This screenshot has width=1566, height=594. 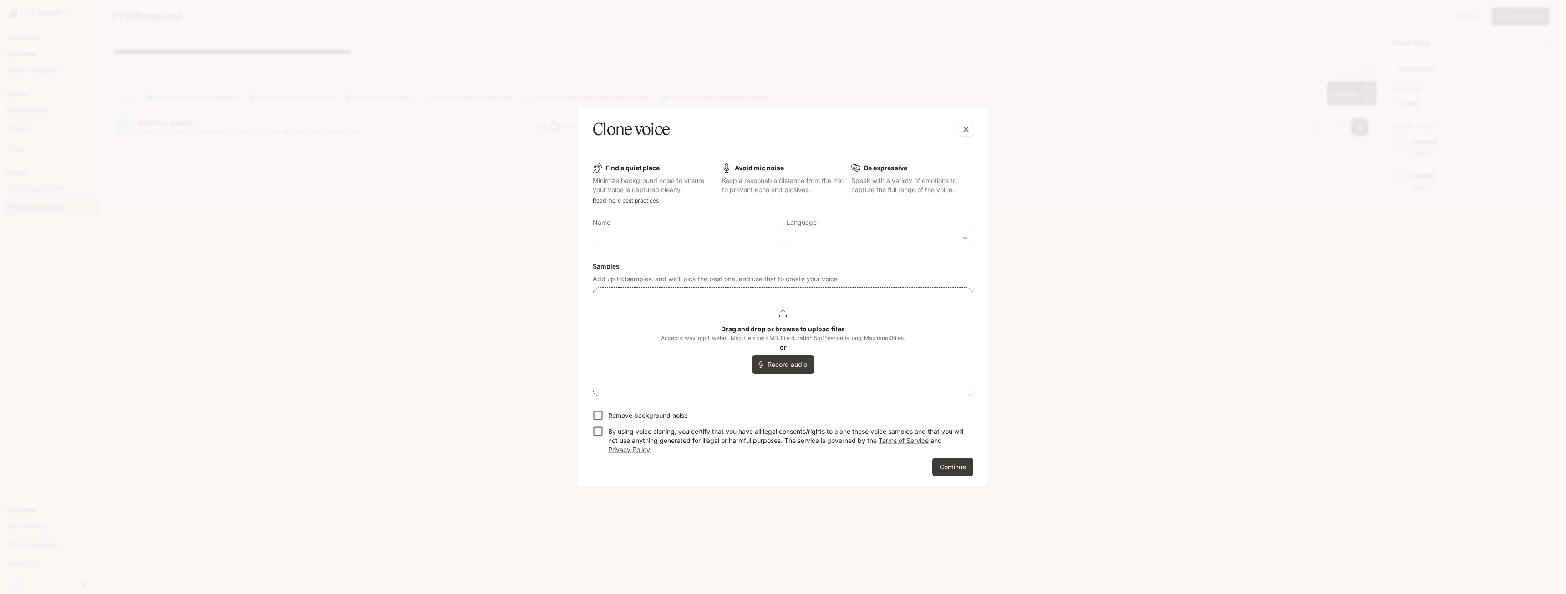 I want to click on a: Terms of Service, so click(x=904, y=440).